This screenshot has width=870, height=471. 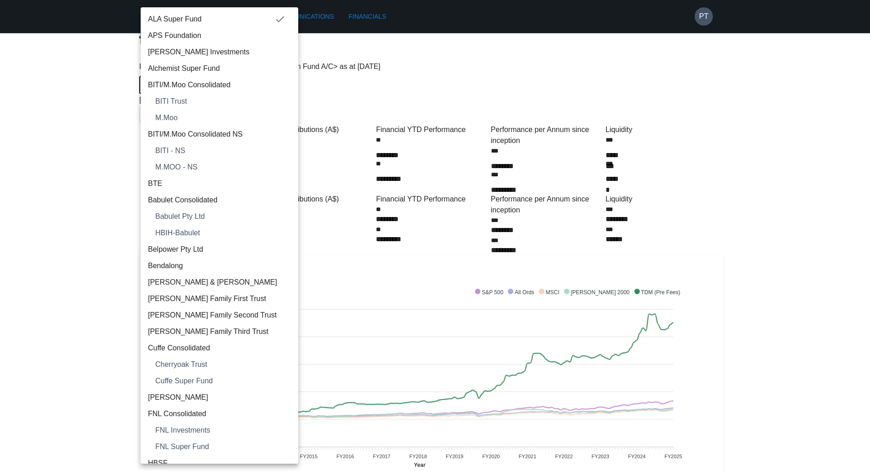 What do you see at coordinates (219, 463) in the screenshot?
I see `span: HBSF` at bounding box center [219, 463].